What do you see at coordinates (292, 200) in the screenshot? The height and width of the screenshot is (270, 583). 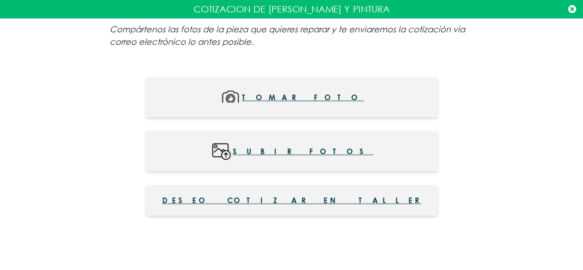 I see `button: Deseo cotizar en taller` at bounding box center [292, 200].